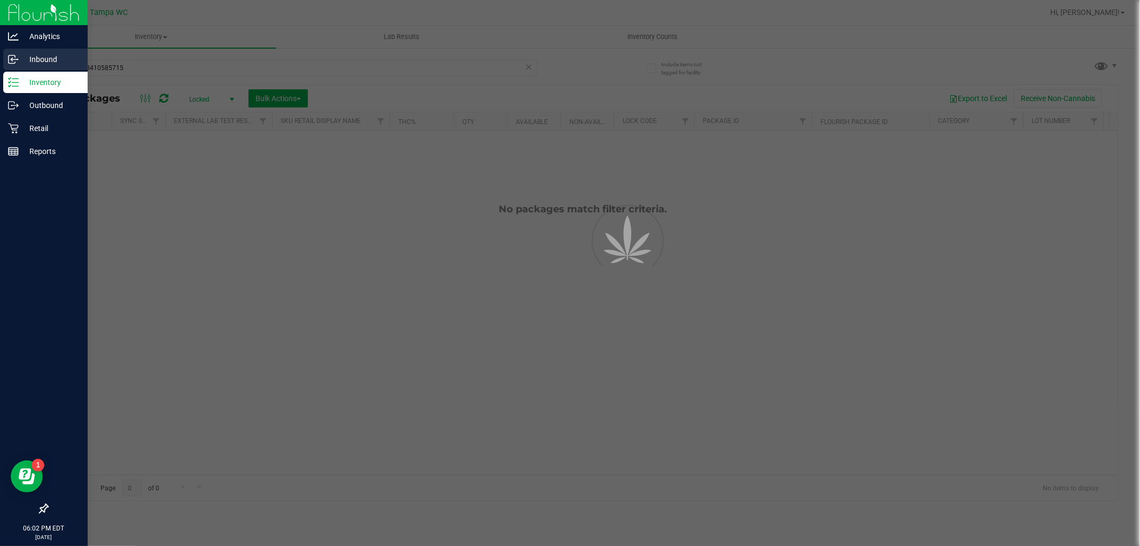 The height and width of the screenshot is (546, 1140). I want to click on inline-svg: Analytics, so click(13, 36).